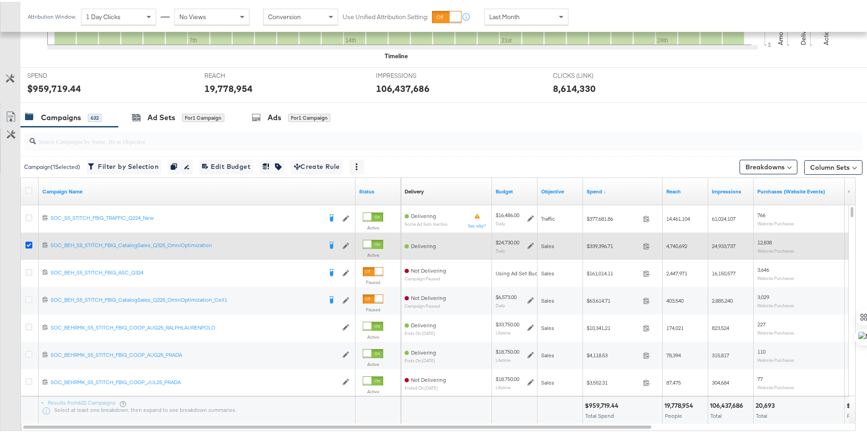  Describe the element at coordinates (194, 381) in the screenshot. I see `a: SOC_BEHRMK_S5_STITCH_FBIG_COOP_JUL25_PRADA` at that location.